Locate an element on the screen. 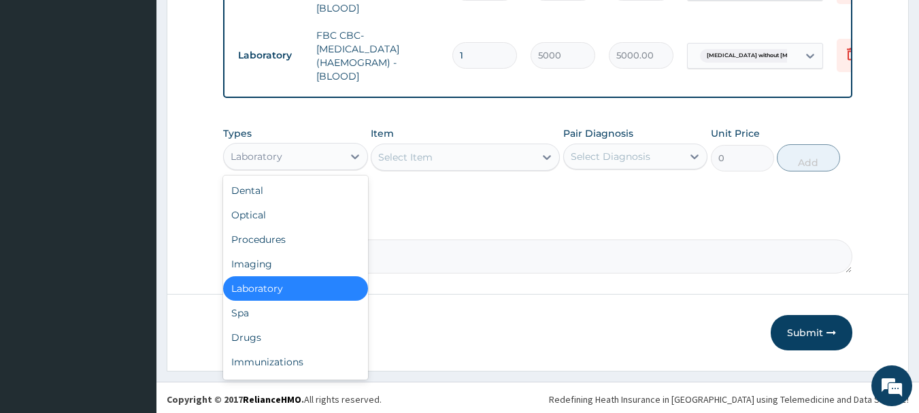 This screenshot has height=413, width=919. div: Optical is located at coordinates (295, 215).